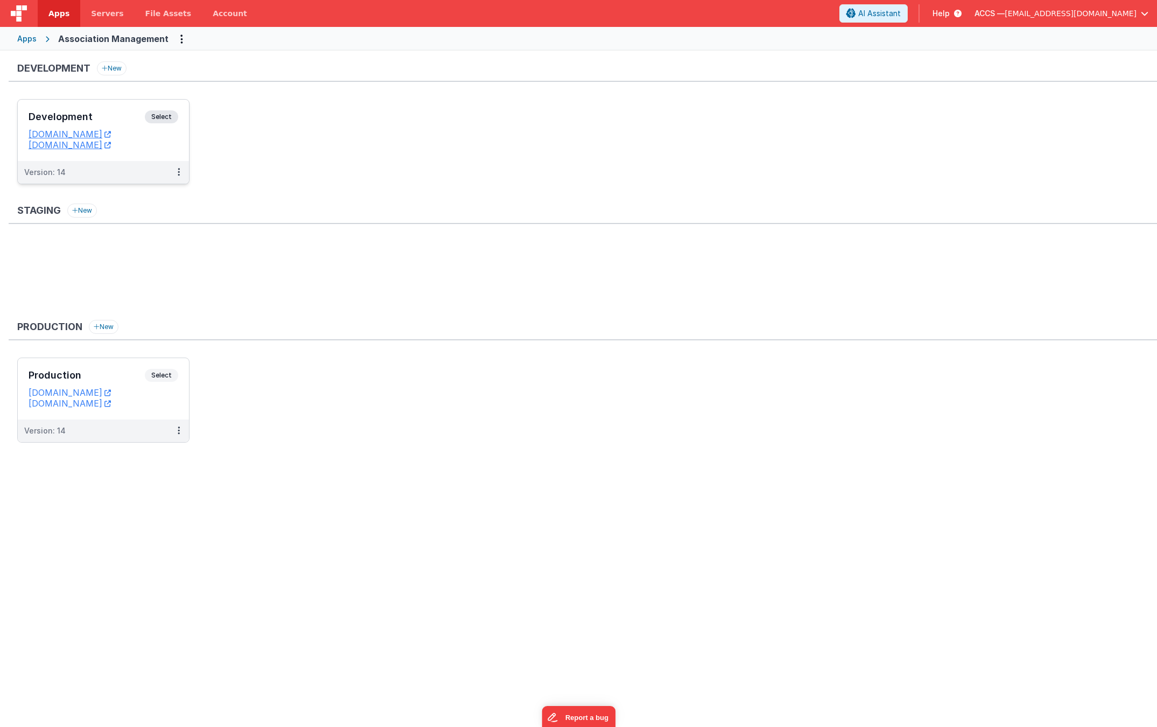 This screenshot has height=727, width=1157. I want to click on span: Help, so click(941, 13).